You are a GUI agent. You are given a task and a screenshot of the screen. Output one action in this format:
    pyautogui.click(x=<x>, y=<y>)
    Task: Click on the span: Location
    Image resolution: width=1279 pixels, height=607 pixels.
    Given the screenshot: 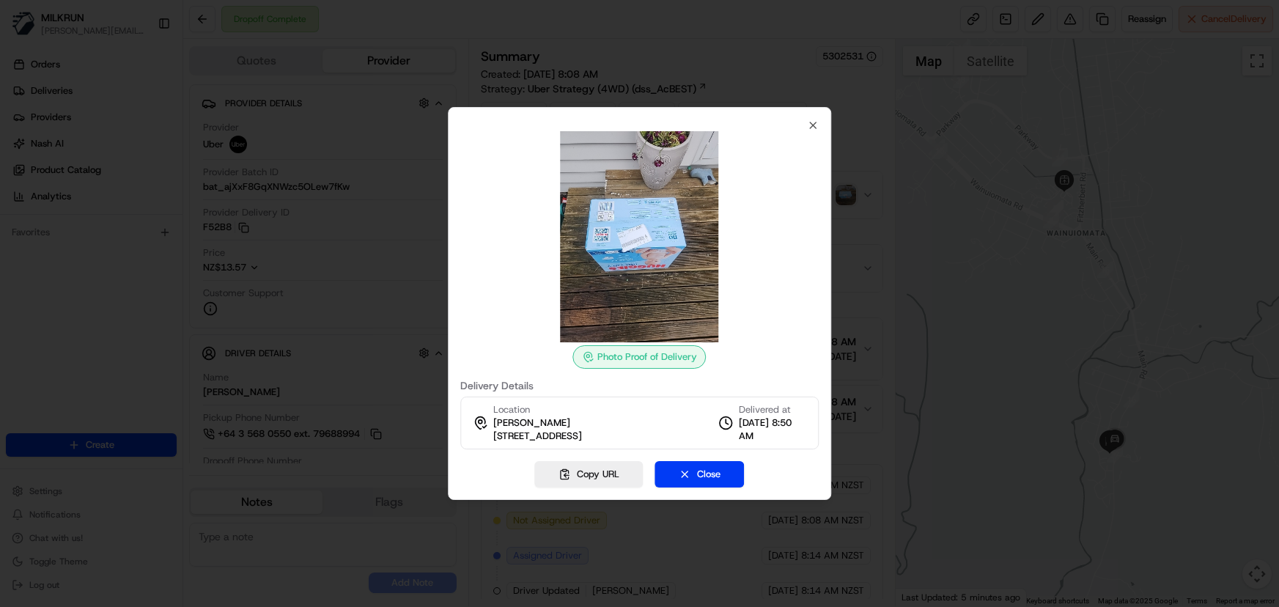 What is the action you would take?
    pyautogui.click(x=512, y=410)
    